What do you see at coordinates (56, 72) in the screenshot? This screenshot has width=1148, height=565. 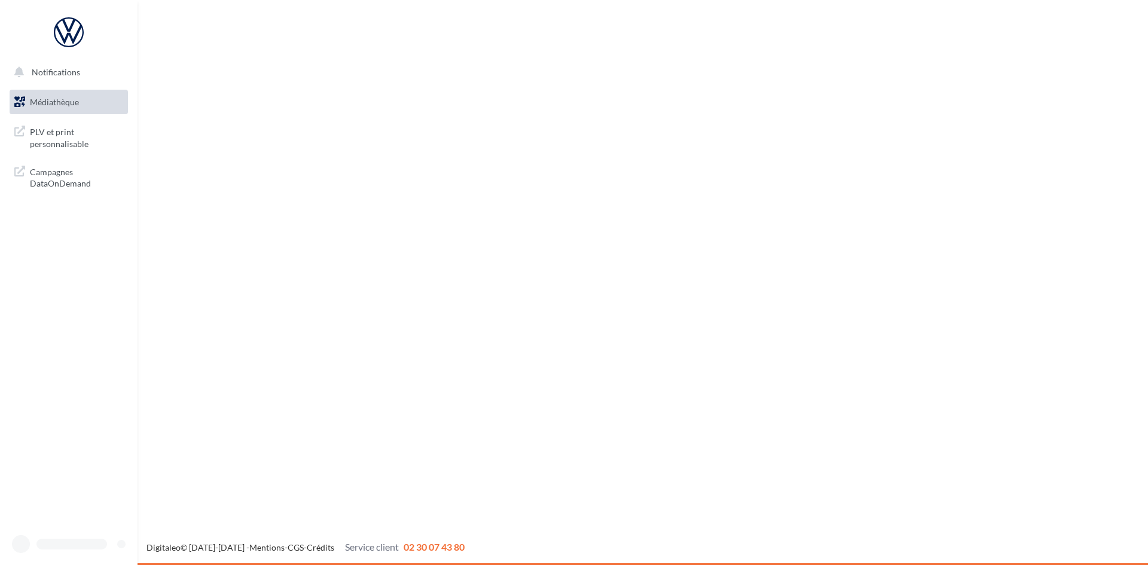 I see `span: Notifications` at bounding box center [56, 72].